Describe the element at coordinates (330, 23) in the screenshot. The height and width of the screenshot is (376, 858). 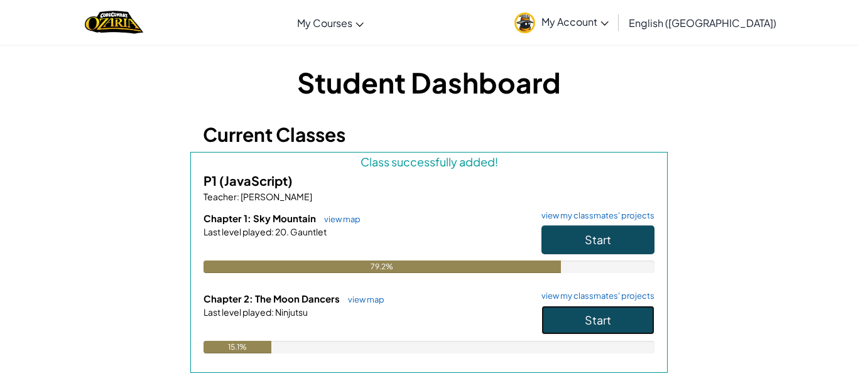
I see `a: My Courses` at that location.